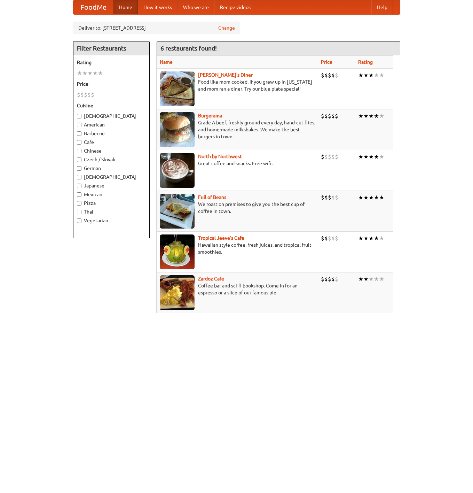  Describe the element at coordinates (111, 151) in the screenshot. I see `label: Chinese` at that location.